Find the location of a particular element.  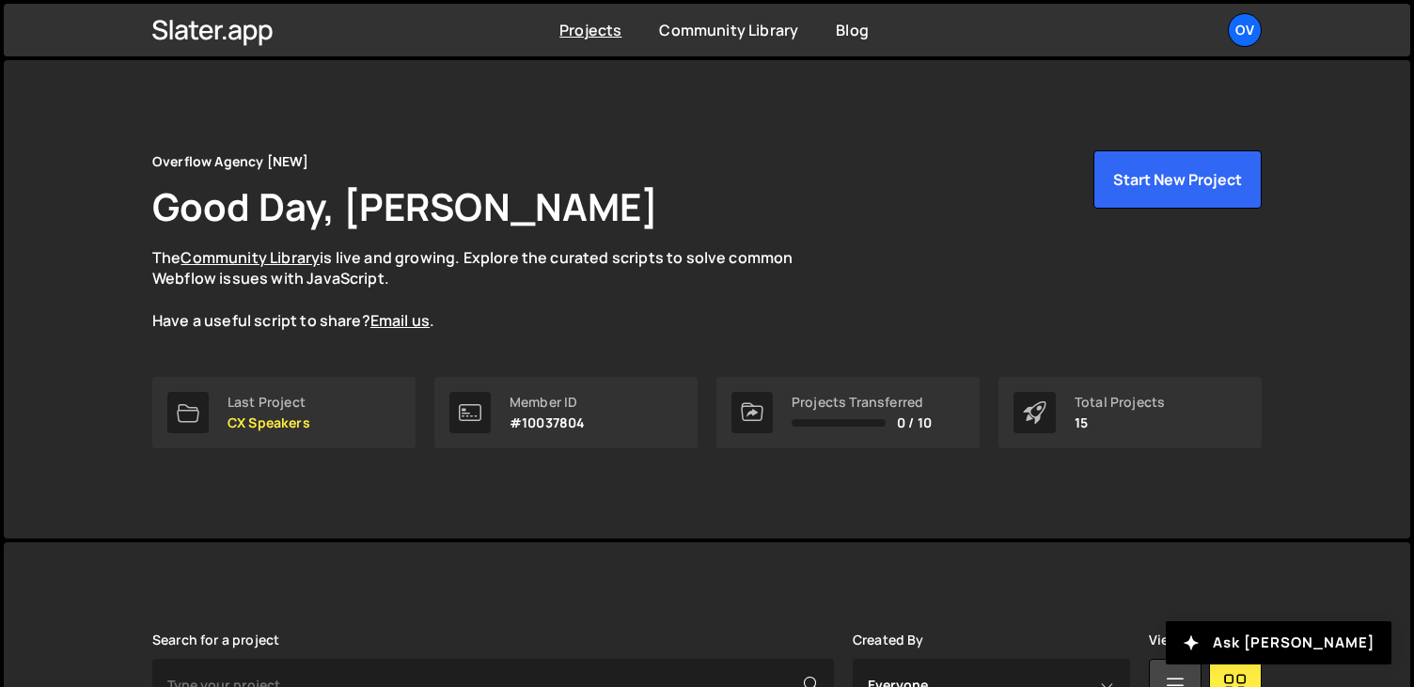

div: Projects Transferred is located at coordinates (861, 402).